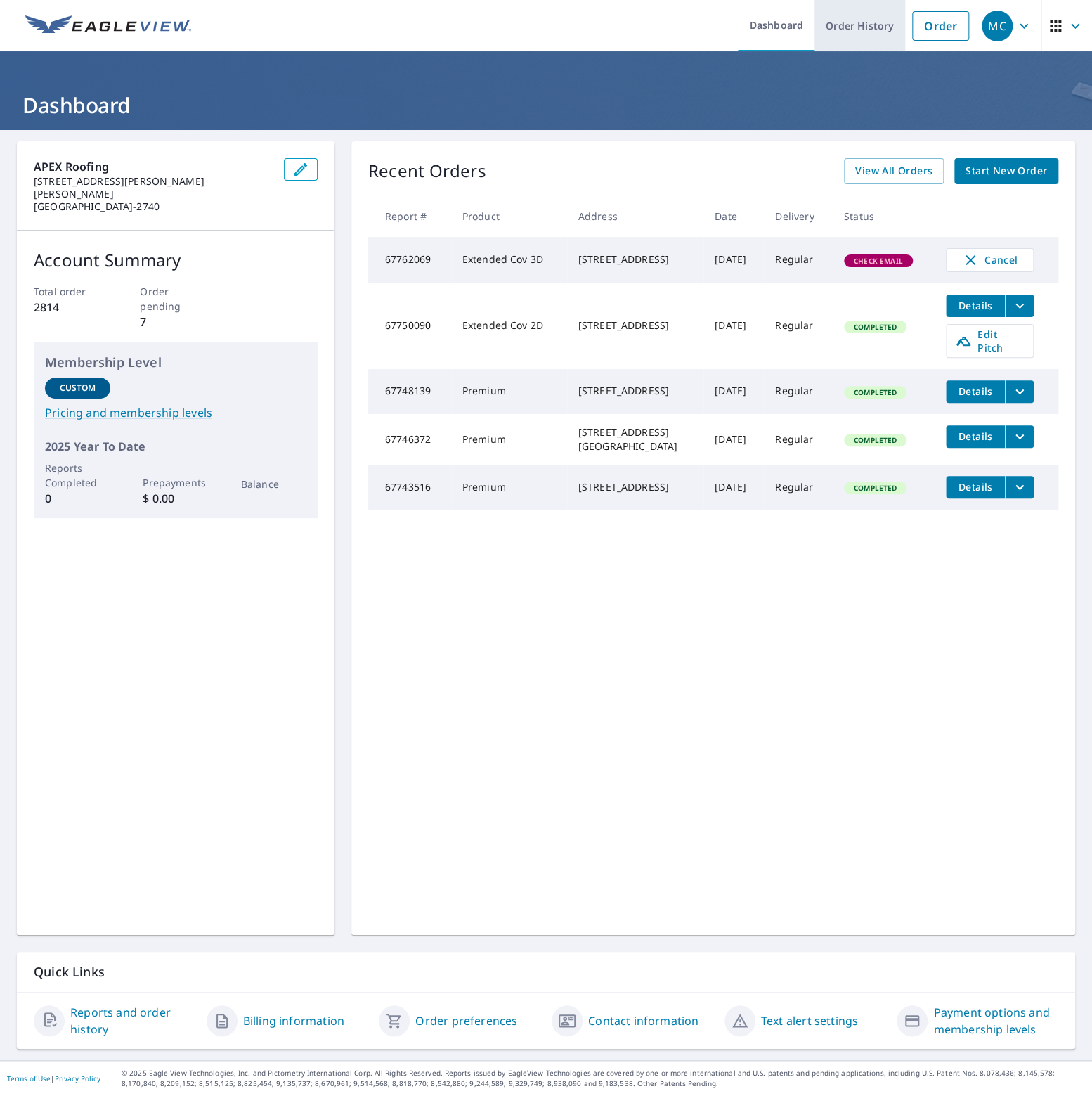 Image resolution: width=1092 pixels, height=1096 pixels. Describe the element at coordinates (410, 216) in the screenshot. I see `th: Report #` at that location.